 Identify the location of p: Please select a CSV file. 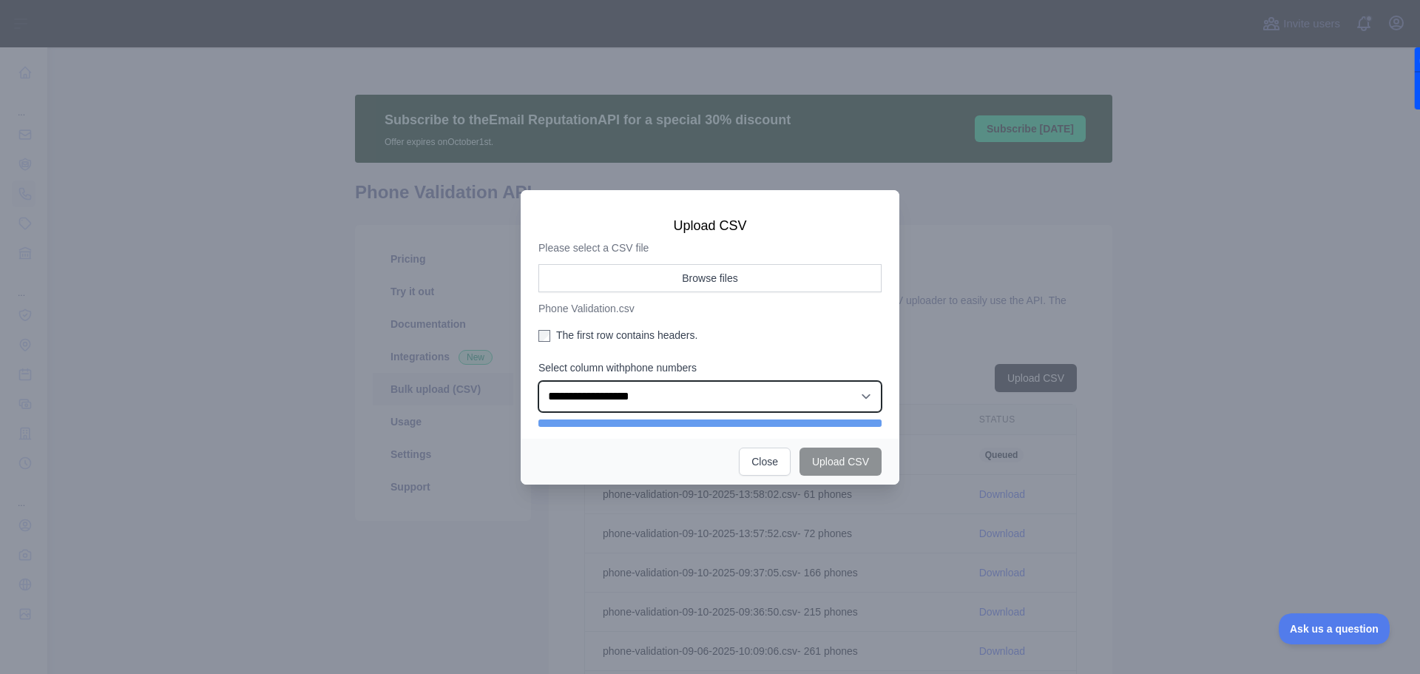
(710, 248).